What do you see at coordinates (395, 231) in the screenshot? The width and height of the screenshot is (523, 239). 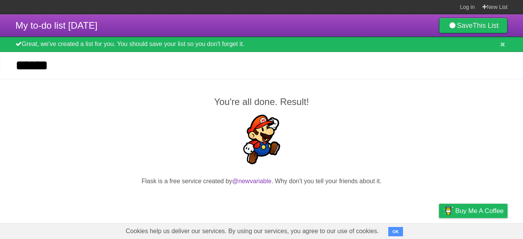 I see `button: OK` at bounding box center [395, 231].